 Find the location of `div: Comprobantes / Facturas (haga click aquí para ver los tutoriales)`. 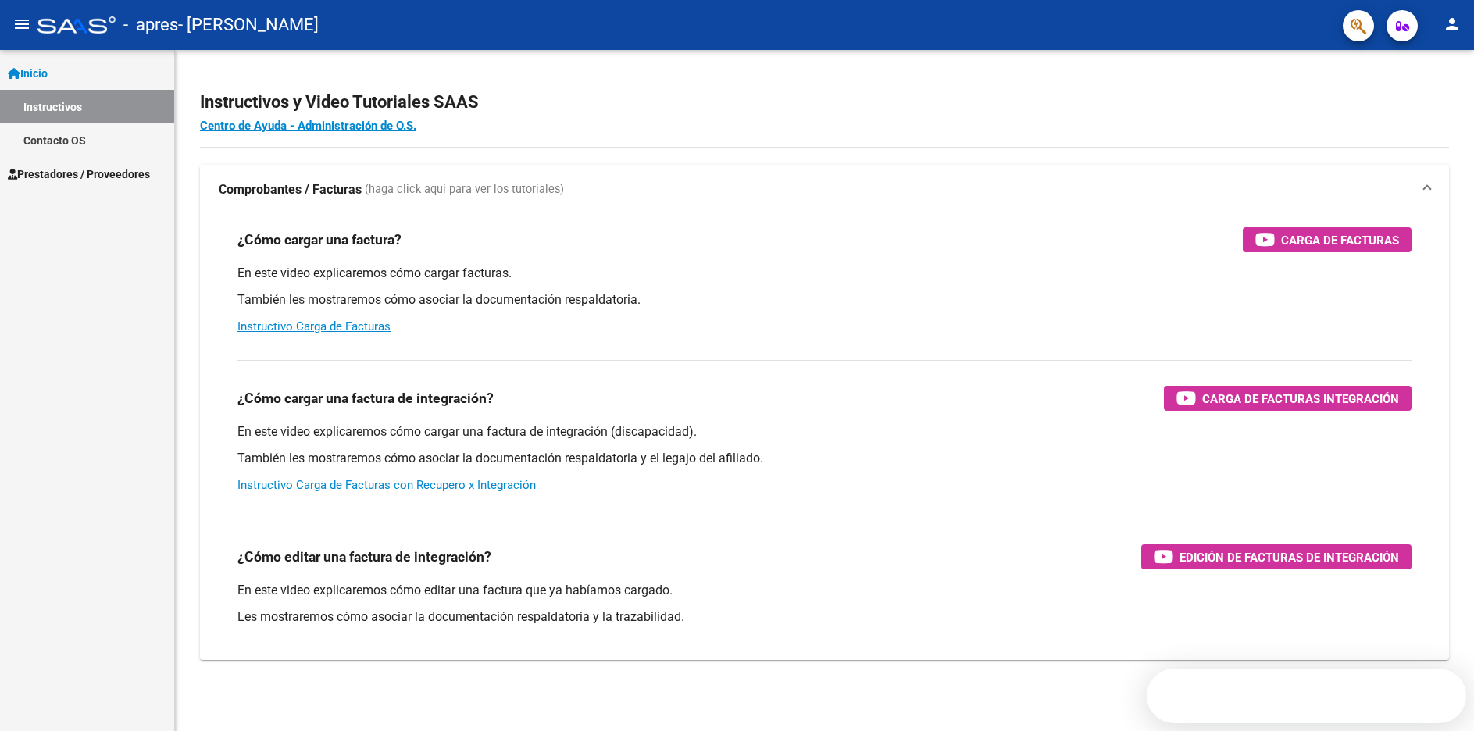

div: Comprobantes / Facturas (haga click aquí para ver los tutoriales) is located at coordinates (824, 438).